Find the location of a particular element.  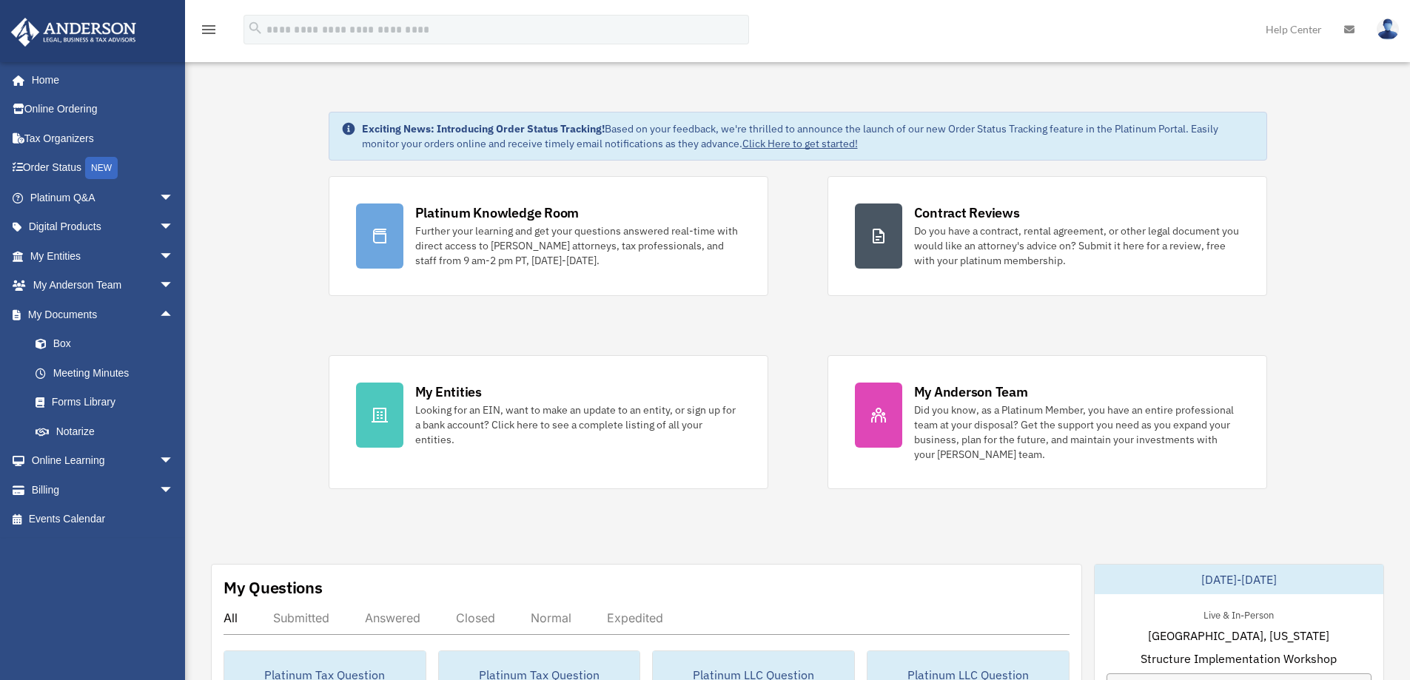

strong: Exciting News: Introducing Order Status Tracking! is located at coordinates (483, 129).